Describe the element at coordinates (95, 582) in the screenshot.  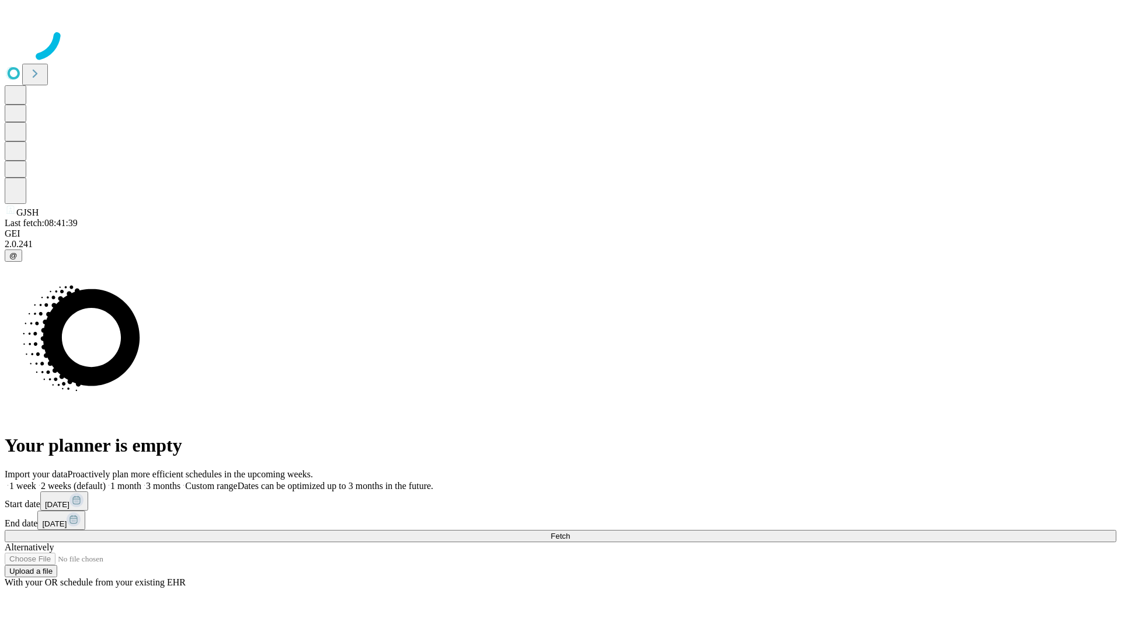
I see `span: With your OR schedule from your existing EHR` at that location.